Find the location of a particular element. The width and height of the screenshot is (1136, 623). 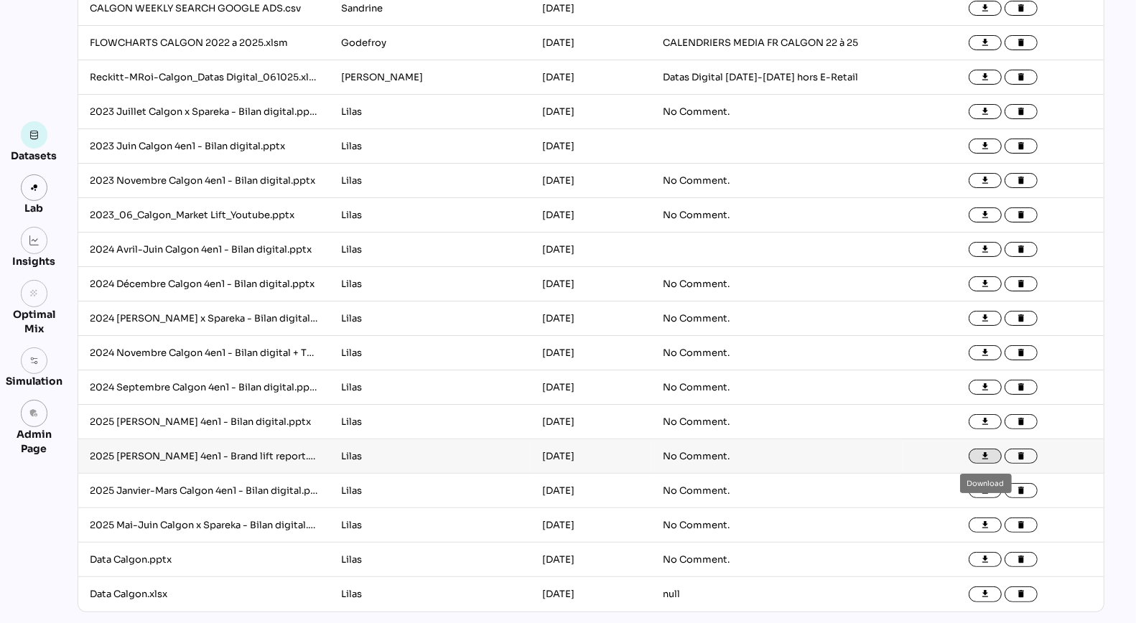

td: 2025 Janvier-Mars Calgon 4en1 - Bilan digital.pptx is located at coordinates (204, 491).